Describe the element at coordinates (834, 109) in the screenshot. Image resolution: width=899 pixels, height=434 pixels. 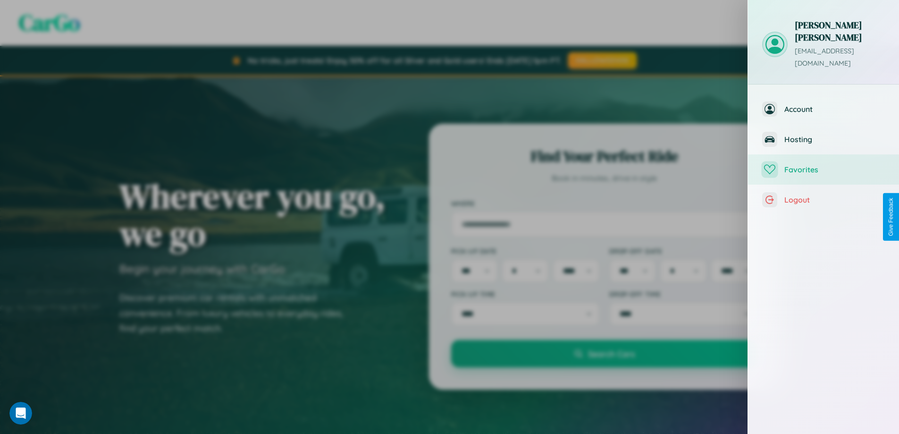
I see `span: Account` at that location.